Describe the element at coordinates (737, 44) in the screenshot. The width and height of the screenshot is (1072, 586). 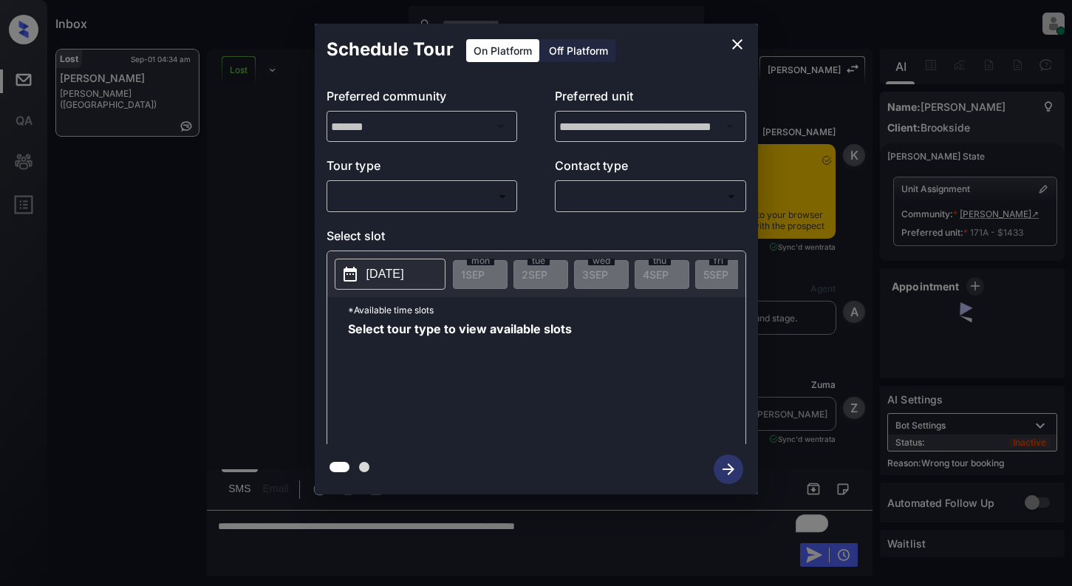
I see `button: close` at that location.